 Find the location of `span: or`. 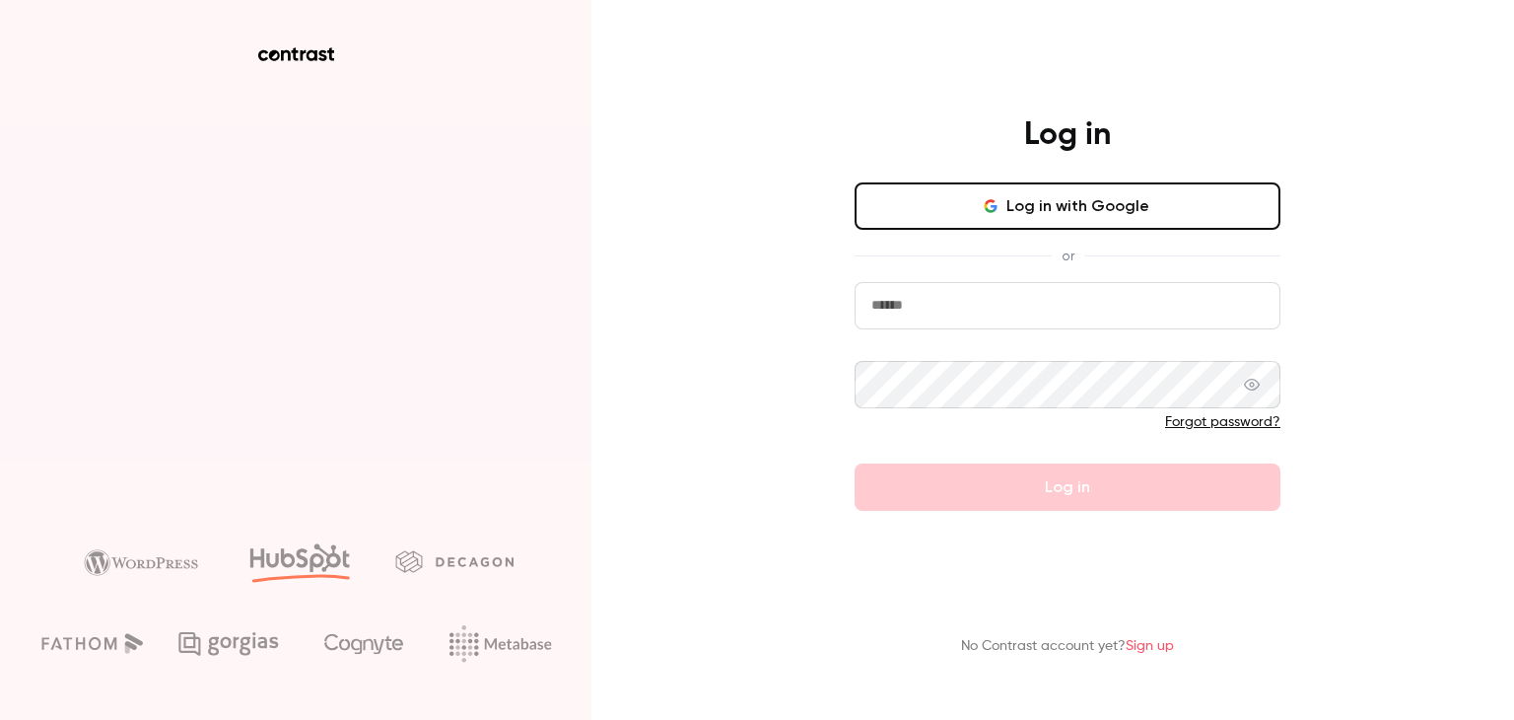

span: or is located at coordinates (1067, 255).